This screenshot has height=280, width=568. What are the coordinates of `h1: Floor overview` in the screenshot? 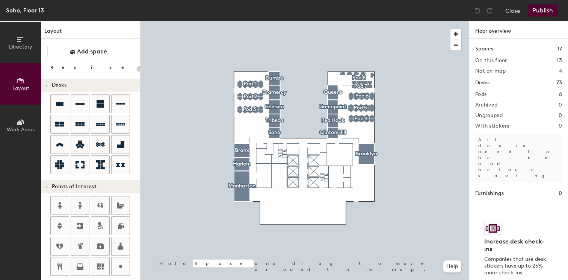 It's located at (519, 30).